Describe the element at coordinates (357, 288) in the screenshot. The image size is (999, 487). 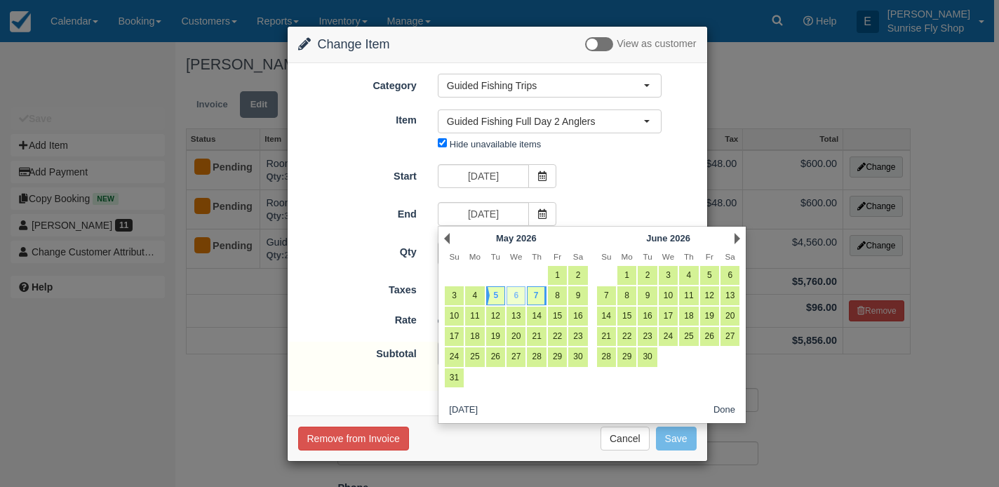
I see `label: Taxes` at that location.